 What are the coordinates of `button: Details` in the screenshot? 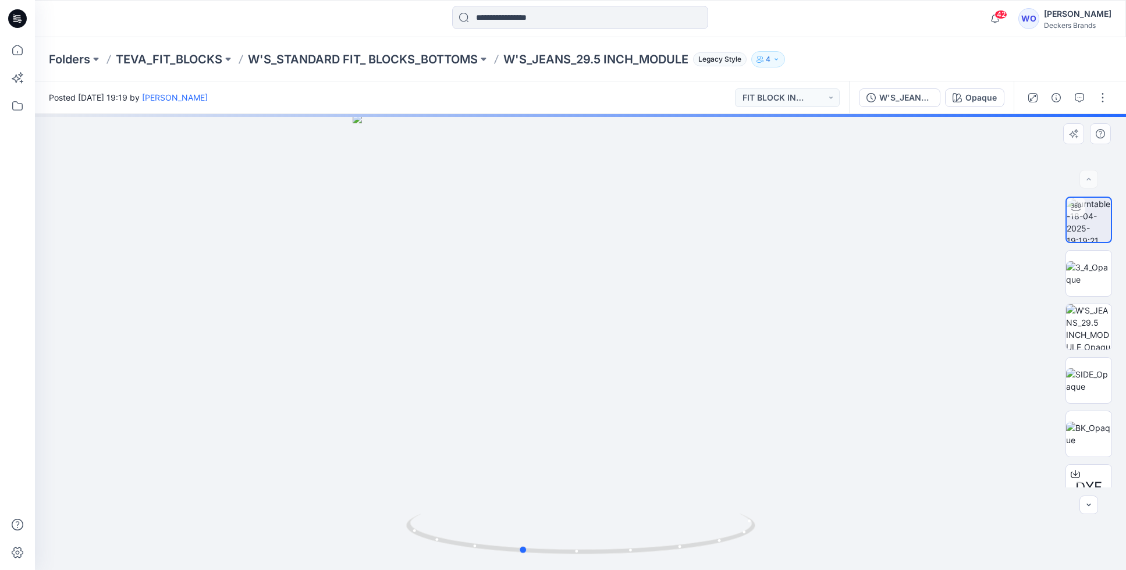 It's located at (1056, 98).